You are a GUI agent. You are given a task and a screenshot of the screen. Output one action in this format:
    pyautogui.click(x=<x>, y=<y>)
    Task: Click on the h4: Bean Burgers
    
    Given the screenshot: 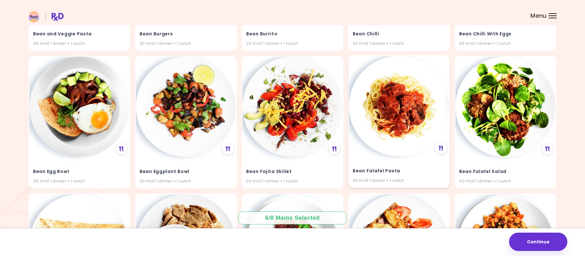 What is the action you would take?
    pyautogui.click(x=186, y=34)
    